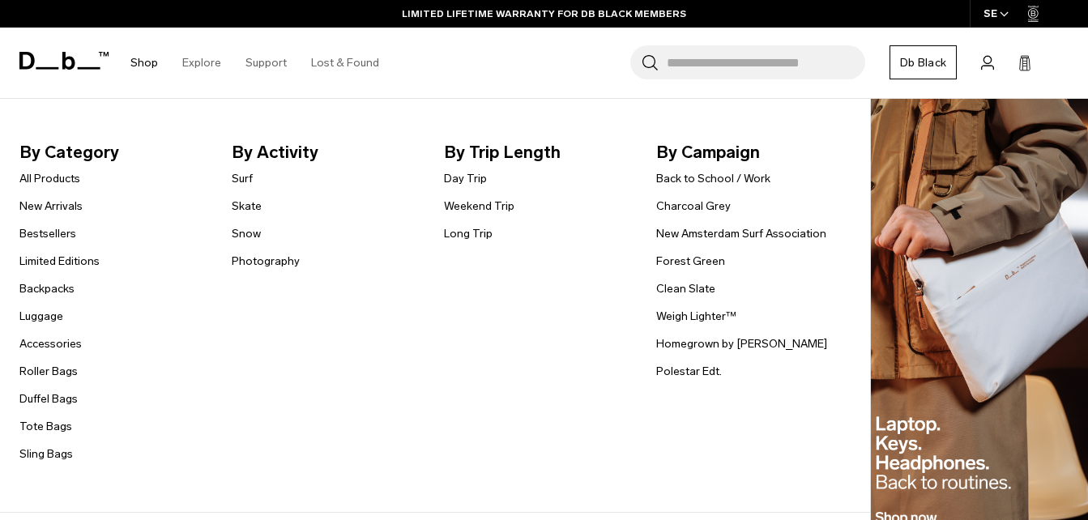  What do you see at coordinates (50, 343) in the screenshot?
I see `a: Accessories` at bounding box center [50, 343].